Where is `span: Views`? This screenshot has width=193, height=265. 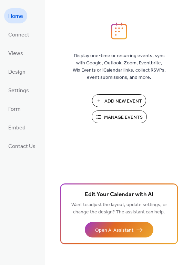
span: Views is located at coordinates (15, 54).